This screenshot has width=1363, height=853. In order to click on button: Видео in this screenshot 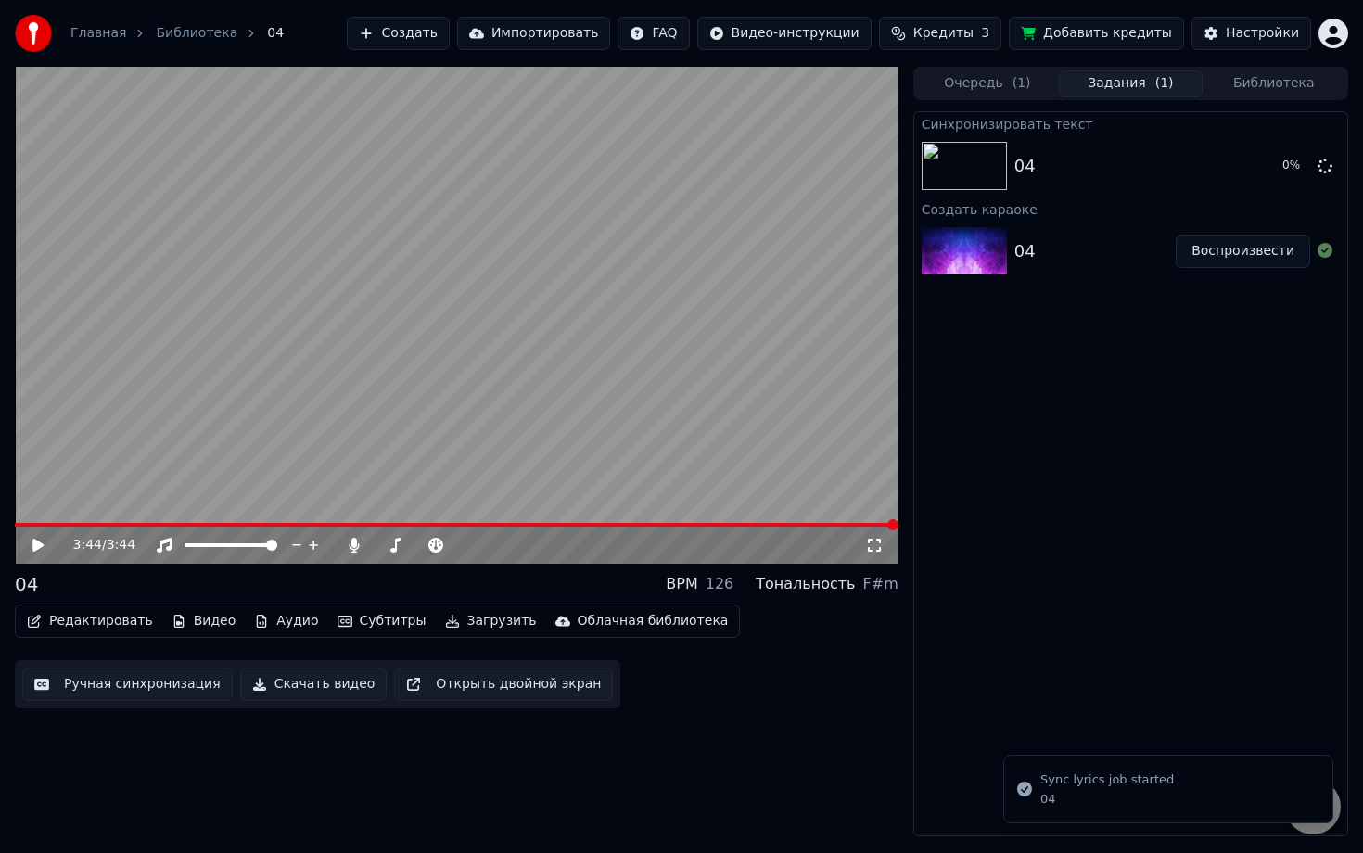, I will do `click(204, 621)`.